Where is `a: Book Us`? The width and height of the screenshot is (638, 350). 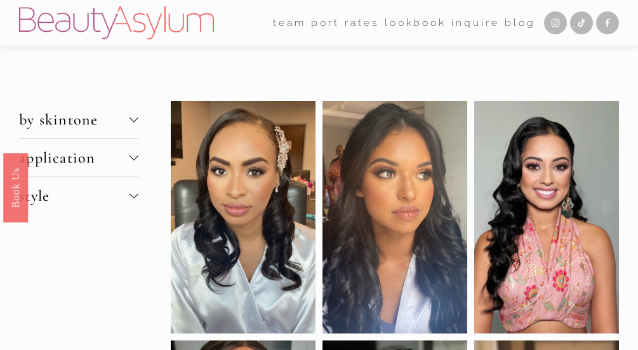
a: Book Us is located at coordinates (15, 187).